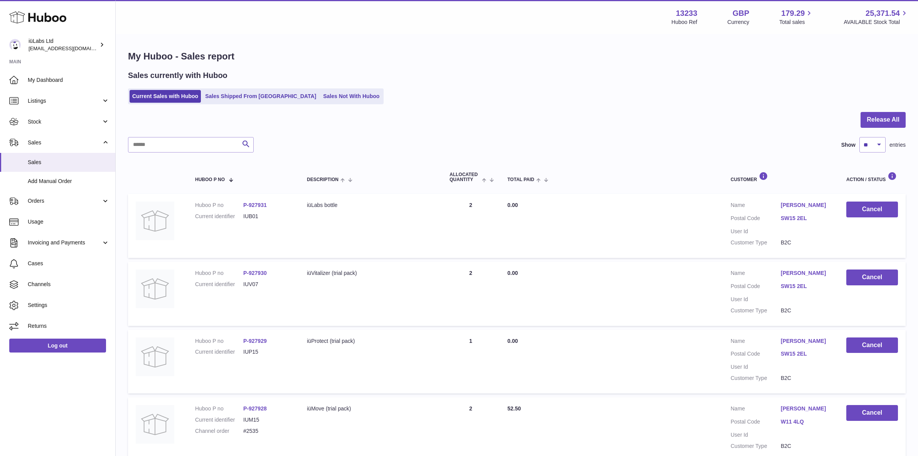 The width and height of the screenshot is (918, 456). I want to click on span: Description, so click(323, 179).